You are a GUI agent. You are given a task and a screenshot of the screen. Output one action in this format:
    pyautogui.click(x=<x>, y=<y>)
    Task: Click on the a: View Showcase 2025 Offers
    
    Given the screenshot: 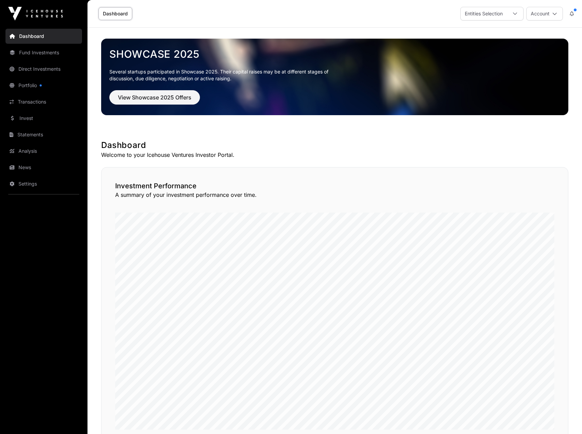 What is the action you would take?
    pyautogui.click(x=154, y=100)
    